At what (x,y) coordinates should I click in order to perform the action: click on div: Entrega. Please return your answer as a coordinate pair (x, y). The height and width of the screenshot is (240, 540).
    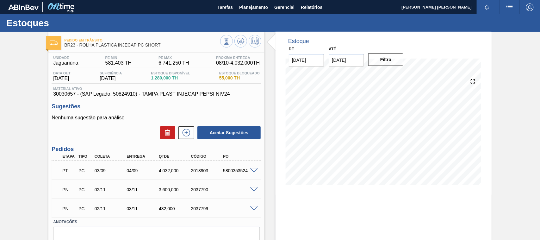
    Looking at the image, I should click on (143, 156).